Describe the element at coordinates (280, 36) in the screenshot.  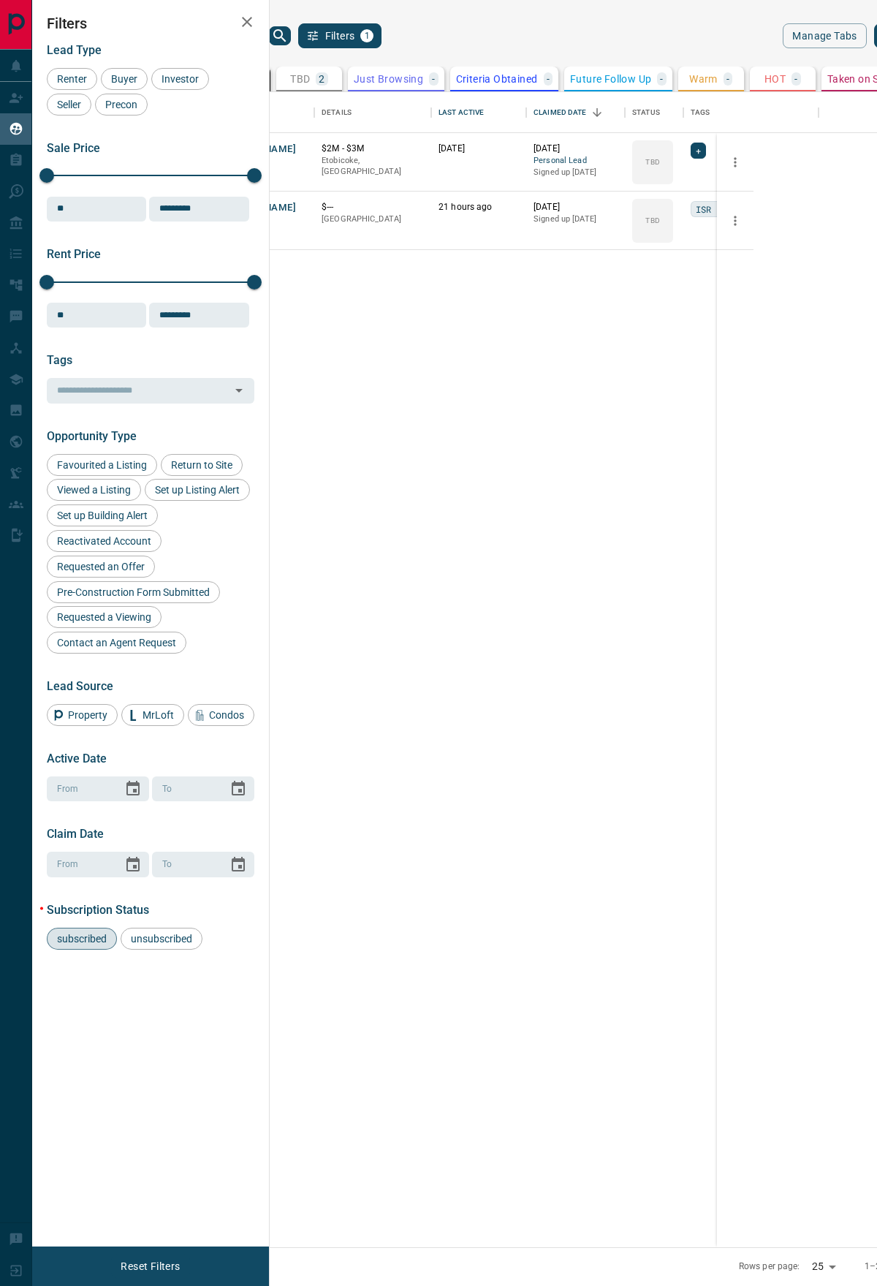
I see `button: search button` at that location.